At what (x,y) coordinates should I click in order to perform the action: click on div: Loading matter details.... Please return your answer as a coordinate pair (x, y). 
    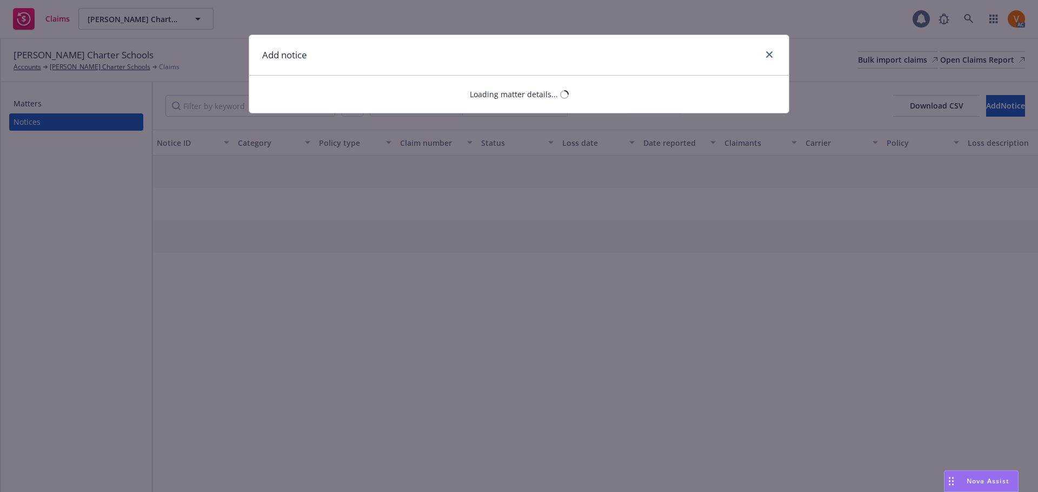
    Looking at the image, I should click on (513, 94).